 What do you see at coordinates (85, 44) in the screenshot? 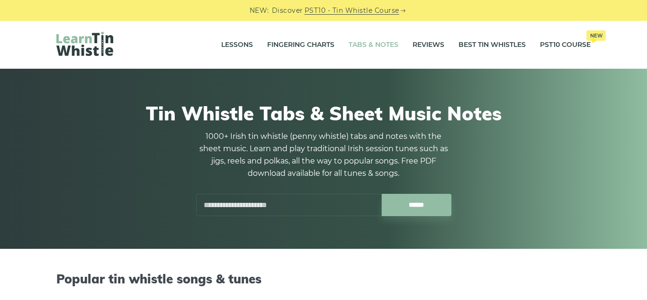
I see `img: LearnTinWhistle.com` at bounding box center [85, 44].